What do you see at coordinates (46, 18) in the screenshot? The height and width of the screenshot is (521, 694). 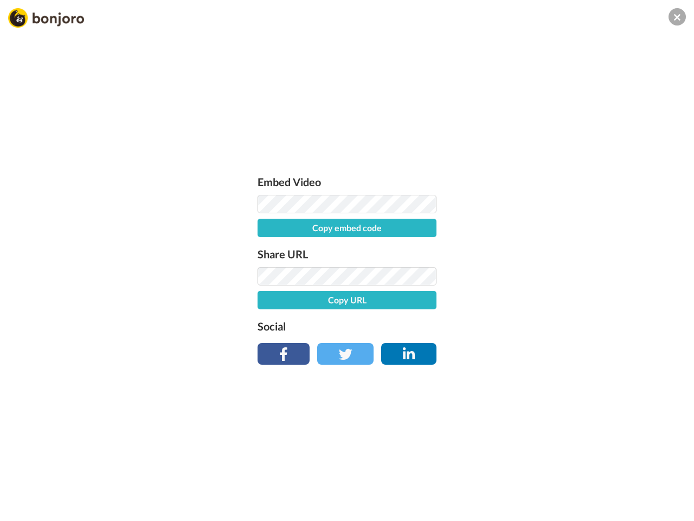 I see `img: Bonjoro Logo` at bounding box center [46, 18].